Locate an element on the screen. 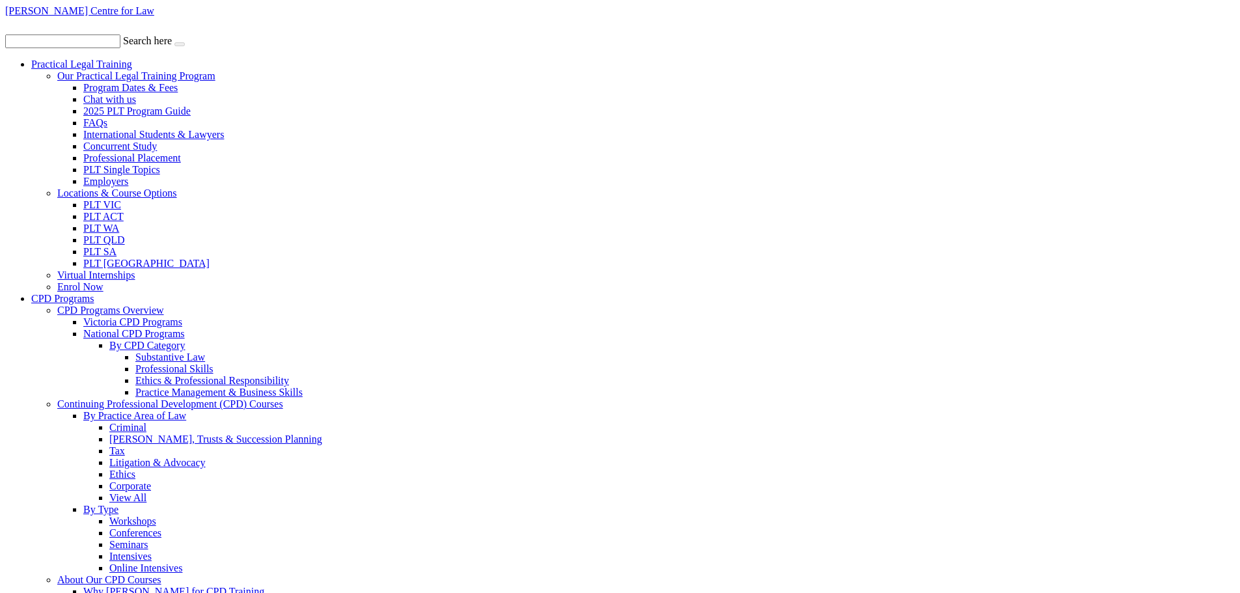  a: PLT QLD is located at coordinates (104, 240).